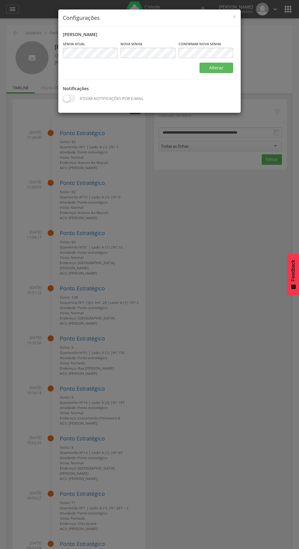  What do you see at coordinates (112, 98) in the screenshot?
I see `p: Ativar notificações por e-mail` at bounding box center [112, 98].